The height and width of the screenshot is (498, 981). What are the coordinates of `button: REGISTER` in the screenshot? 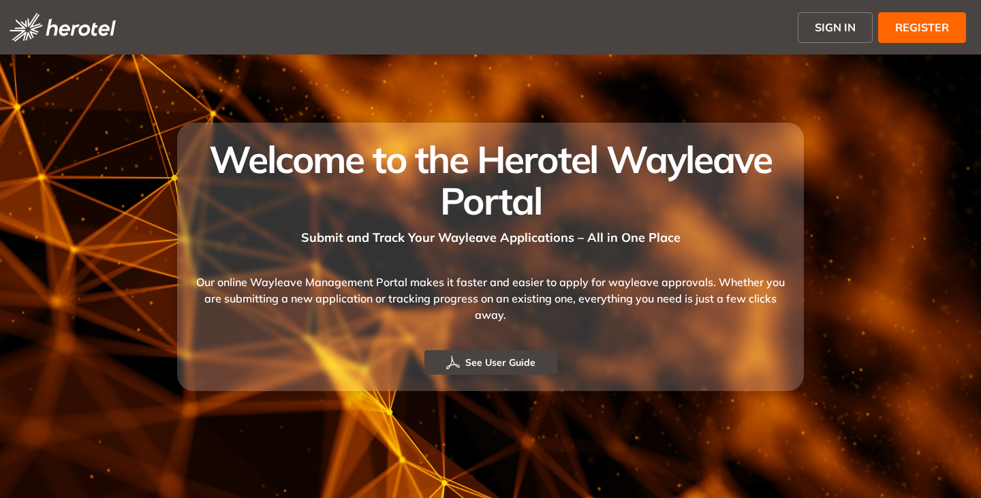 It's located at (922, 27).